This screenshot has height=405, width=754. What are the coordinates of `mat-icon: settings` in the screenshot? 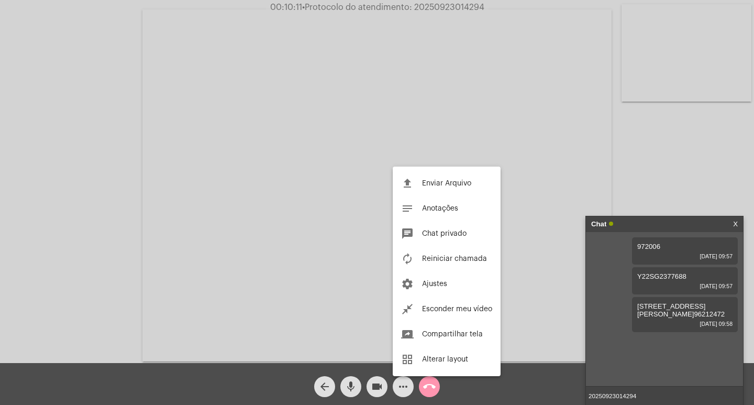 It's located at (408, 284).